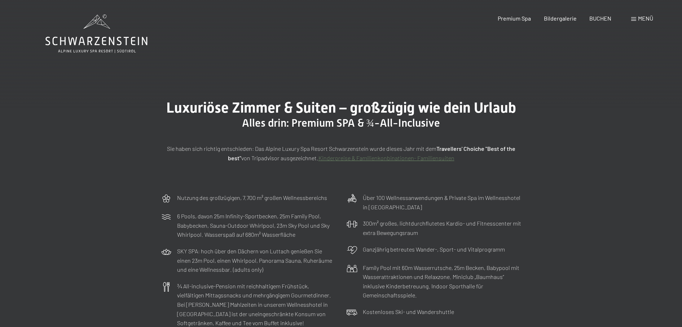 The width and height of the screenshot is (682, 327). I want to click on span: Luxuriöse Zimmer & Suiten – großzügig wie dein Urlaub, so click(341, 107).